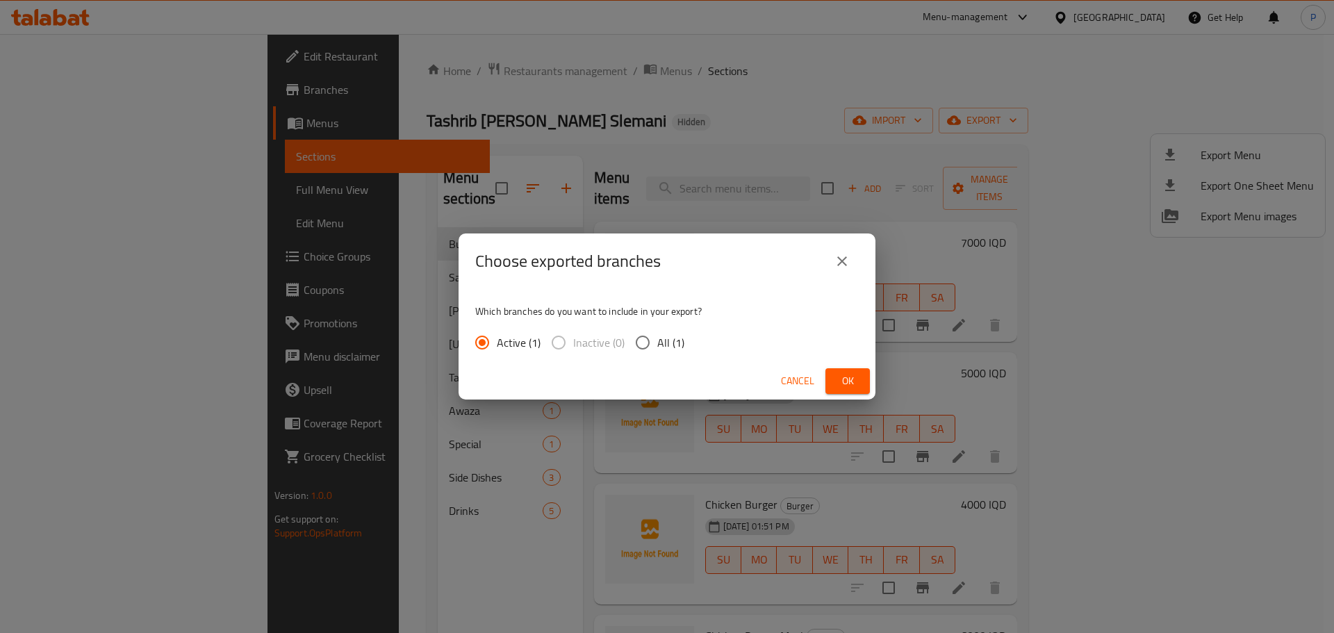  Describe the element at coordinates (797, 381) in the screenshot. I see `span: Cancel` at that location.